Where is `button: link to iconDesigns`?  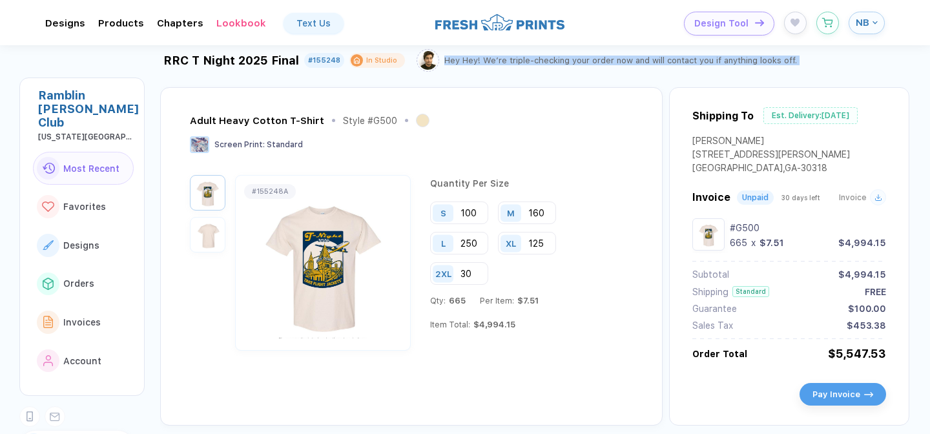
button: link to iconDesigns is located at coordinates (83, 245).